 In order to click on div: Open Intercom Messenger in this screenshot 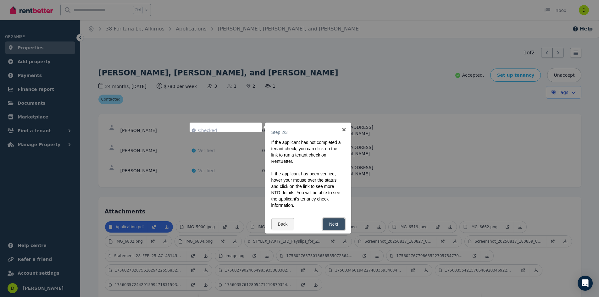, I will do `click(585, 283)`.